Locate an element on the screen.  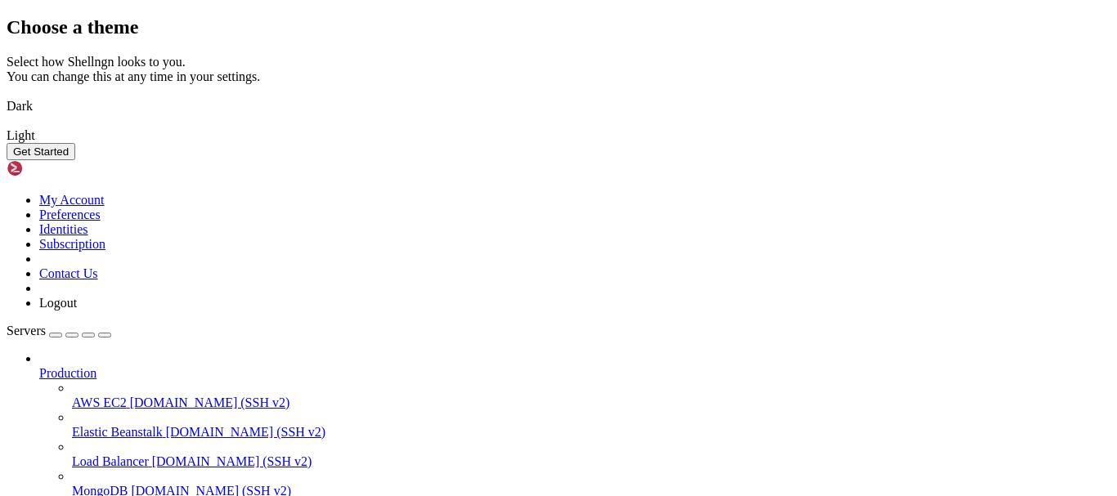
span: Elastic Beanstalk is located at coordinates (117, 432).